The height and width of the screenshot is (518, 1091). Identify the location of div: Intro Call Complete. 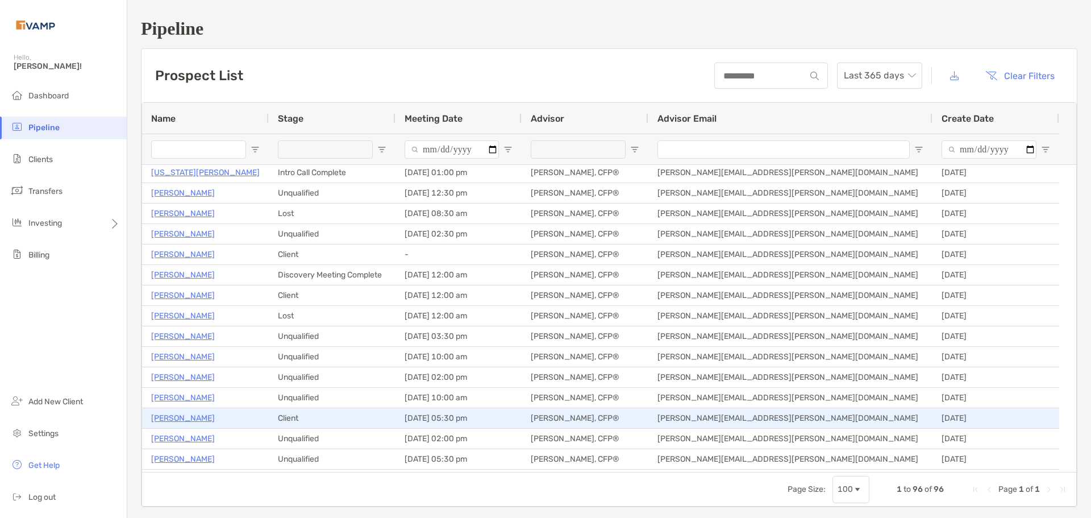
(332, 172).